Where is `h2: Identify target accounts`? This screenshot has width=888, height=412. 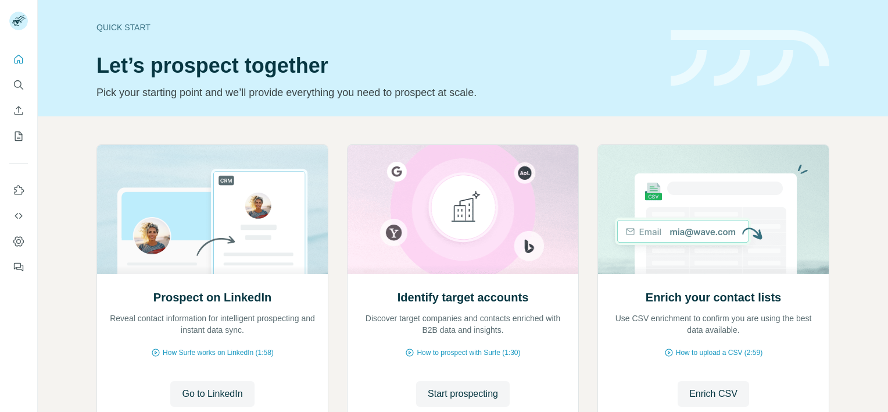
h2: Identify target accounts is located at coordinates (463, 297).